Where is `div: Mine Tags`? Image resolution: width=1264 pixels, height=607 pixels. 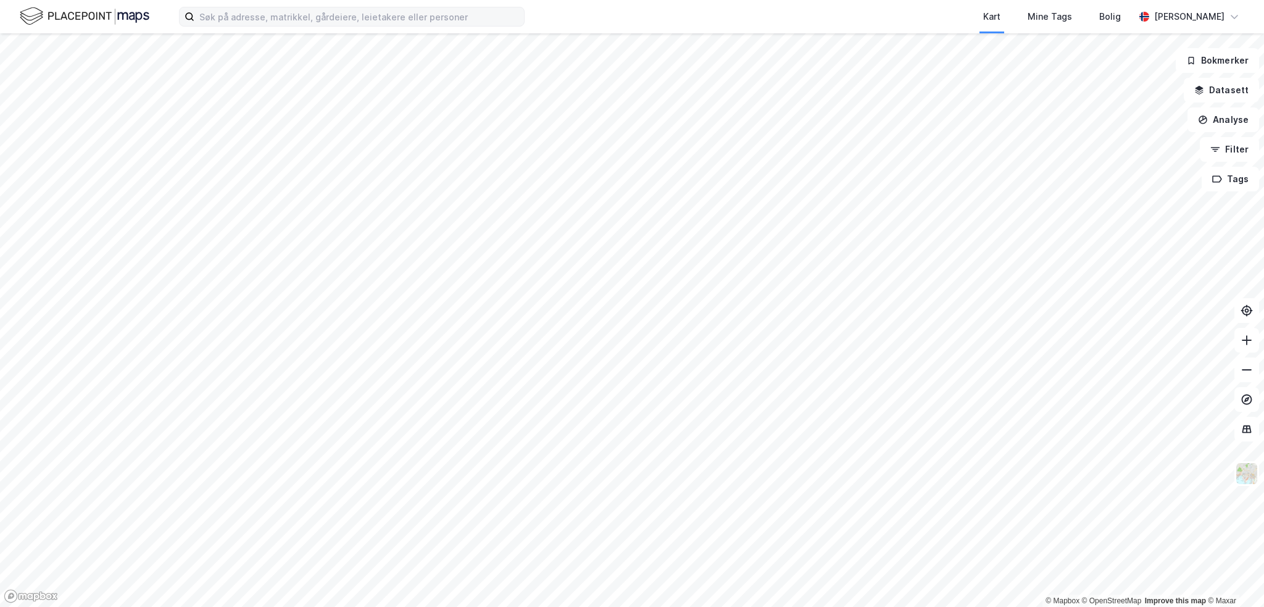 div: Mine Tags is located at coordinates (1050, 17).